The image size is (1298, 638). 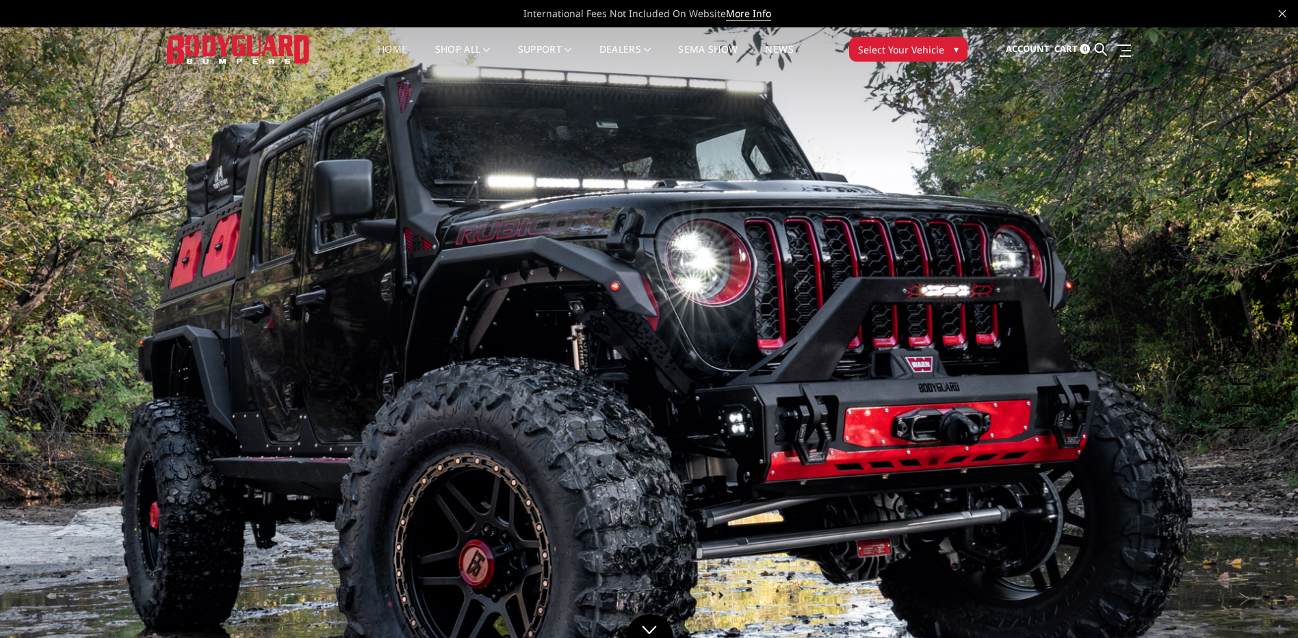 I want to click on span: Account, so click(x=1028, y=49).